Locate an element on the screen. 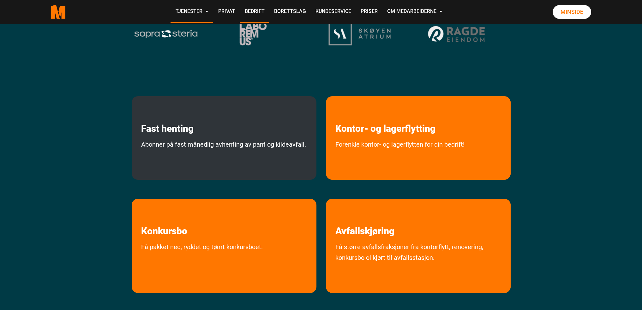 The height and width of the screenshot is (310, 642). a: Tjenester is located at coordinates (192, 12).